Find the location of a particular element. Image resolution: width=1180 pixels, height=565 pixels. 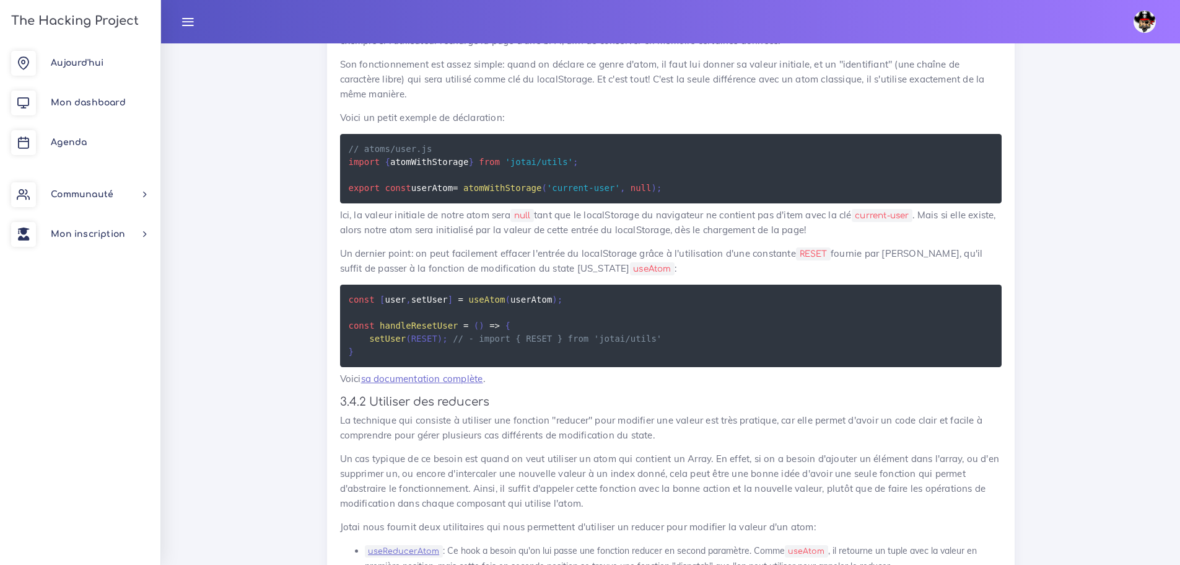

span: RESET is located at coordinates (424, 338).